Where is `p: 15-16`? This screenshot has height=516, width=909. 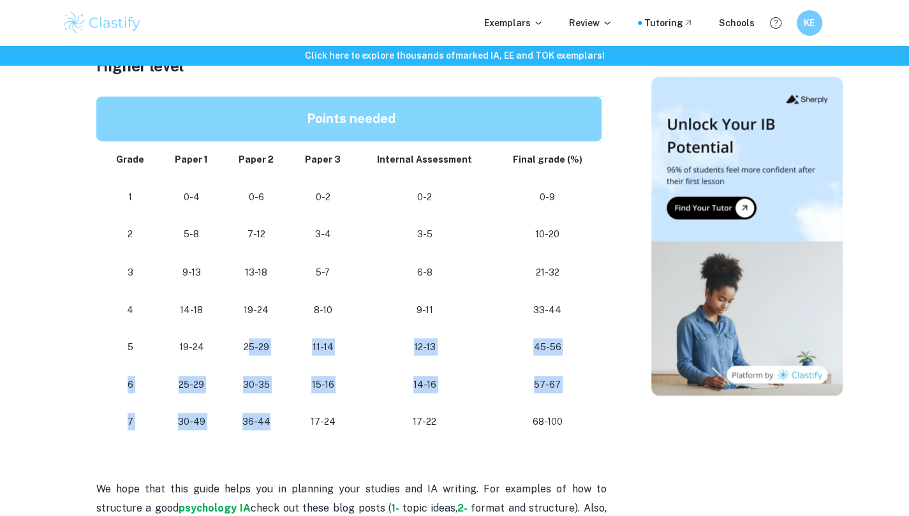 p: 15-16 is located at coordinates (323, 384).